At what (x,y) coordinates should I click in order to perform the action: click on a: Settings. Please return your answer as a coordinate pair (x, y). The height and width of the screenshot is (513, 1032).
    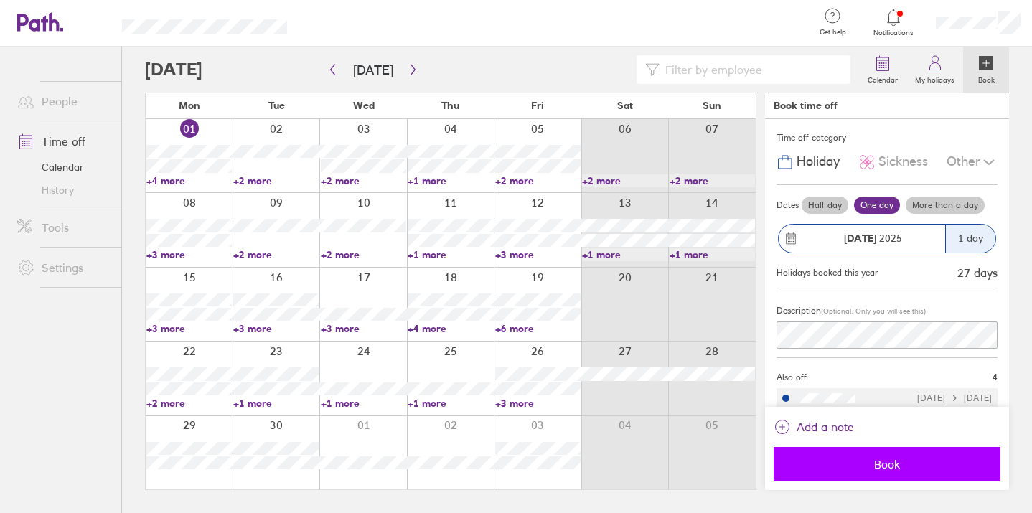
    Looking at the image, I should click on (63, 268).